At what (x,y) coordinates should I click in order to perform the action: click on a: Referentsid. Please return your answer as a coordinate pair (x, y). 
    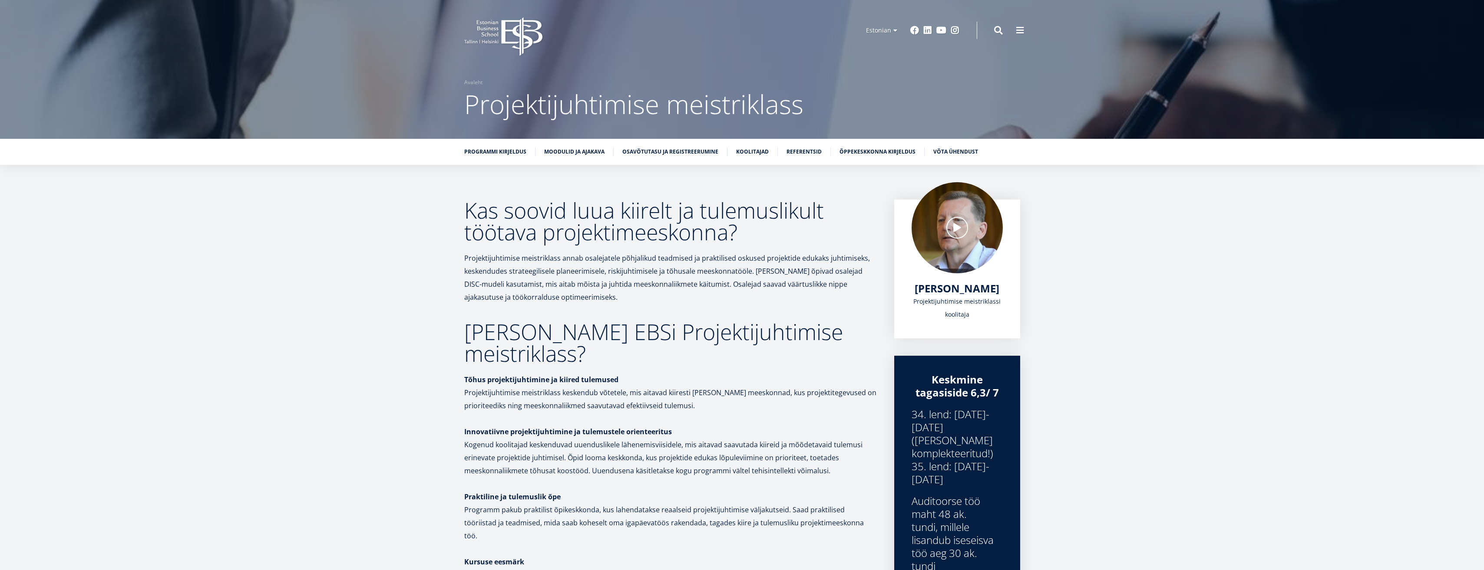
    Looking at the image, I should click on (804, 152).